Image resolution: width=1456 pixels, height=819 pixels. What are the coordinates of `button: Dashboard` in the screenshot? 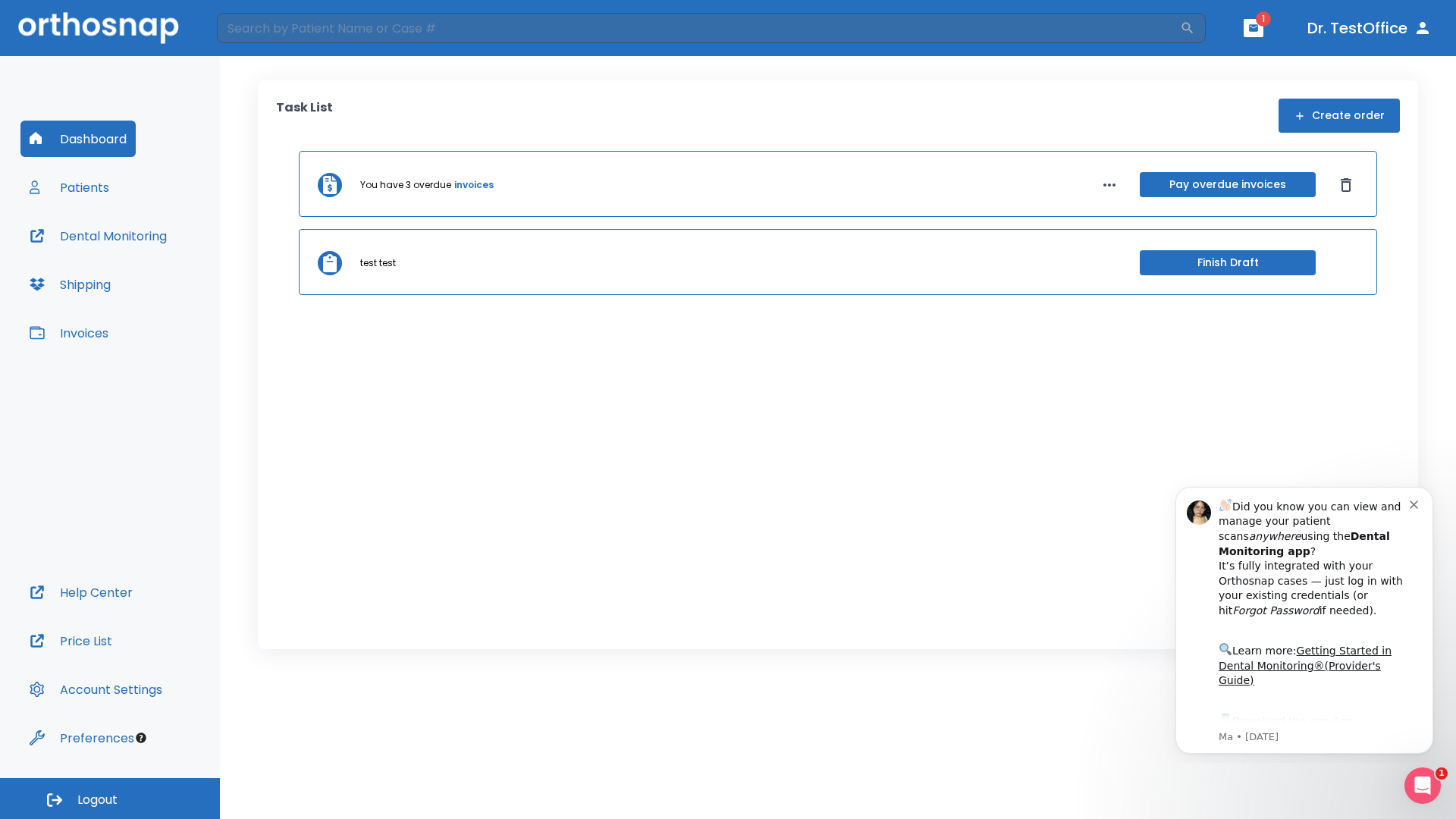 It's located at (78, 139).